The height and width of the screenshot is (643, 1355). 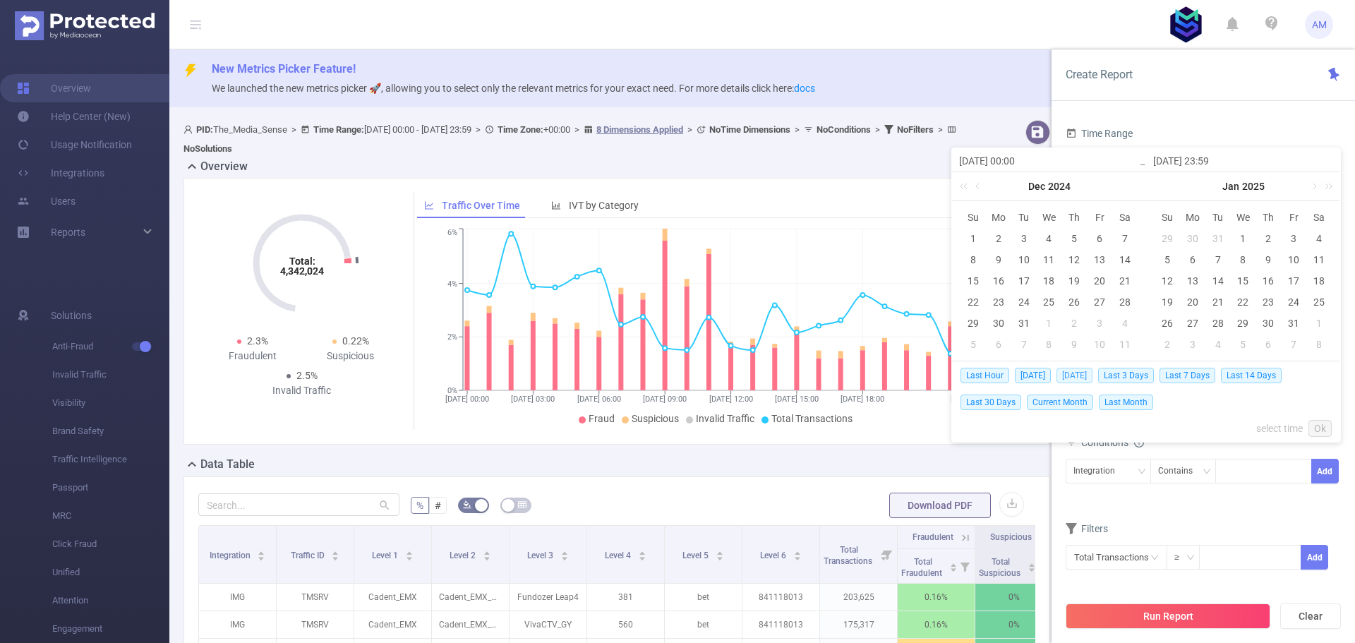 I want to click on a: Last year (Control + left), so click(x=966, y=186).